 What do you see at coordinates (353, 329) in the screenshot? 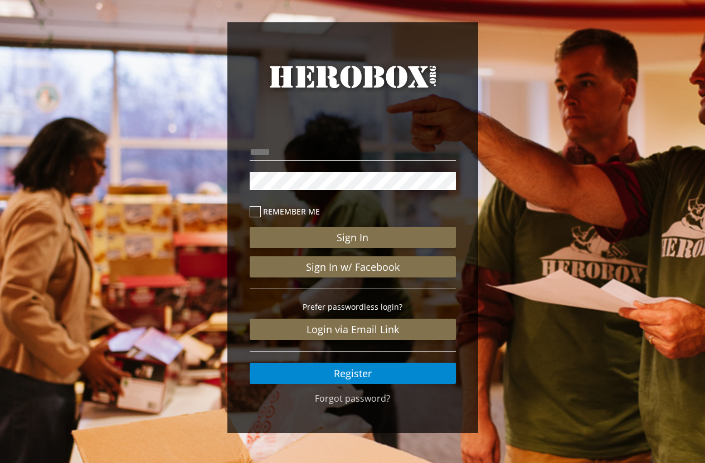
I see `a: Login via Email Link` at bounding box center [353, 329].